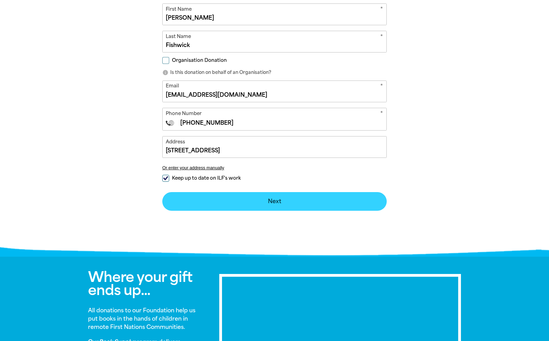 The height and width of the screenshot is (341, 549). What do you see at coordinates (166, 60) in the screenshot?
I see `input: Organisation Donation` at bounding box center [166, 60].